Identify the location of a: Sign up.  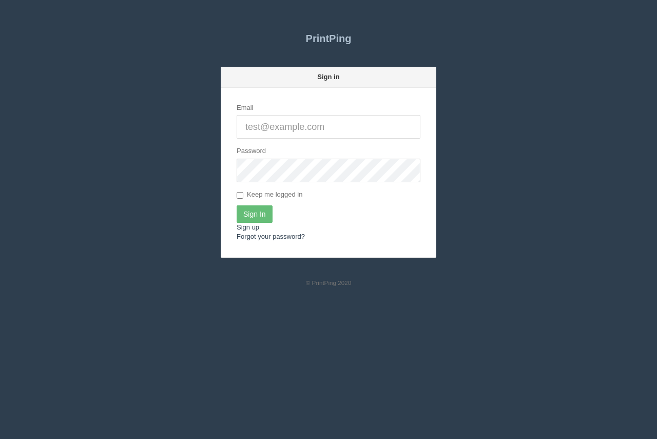
(248, 227).